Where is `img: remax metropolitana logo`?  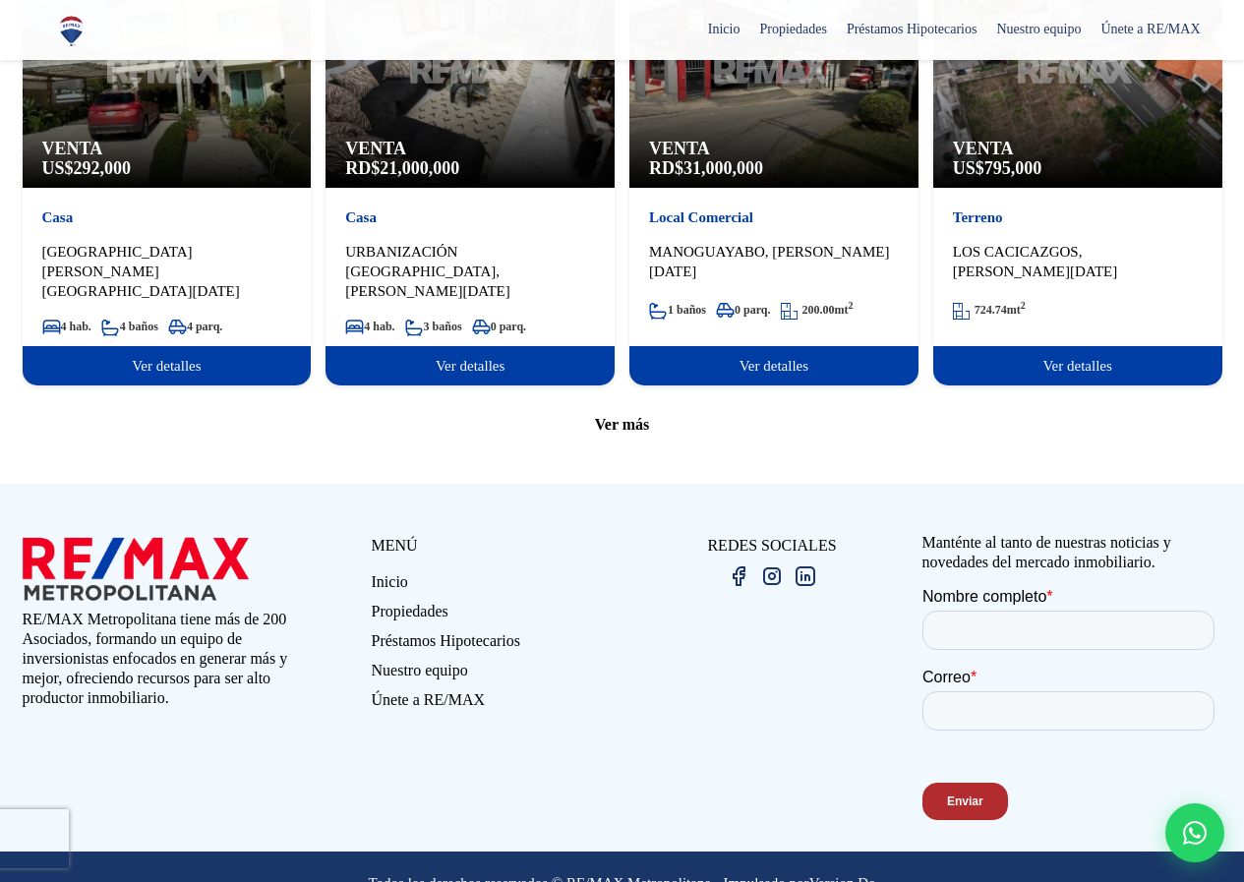
img: remax metropolitana logo is located at coordinates (136, 568).